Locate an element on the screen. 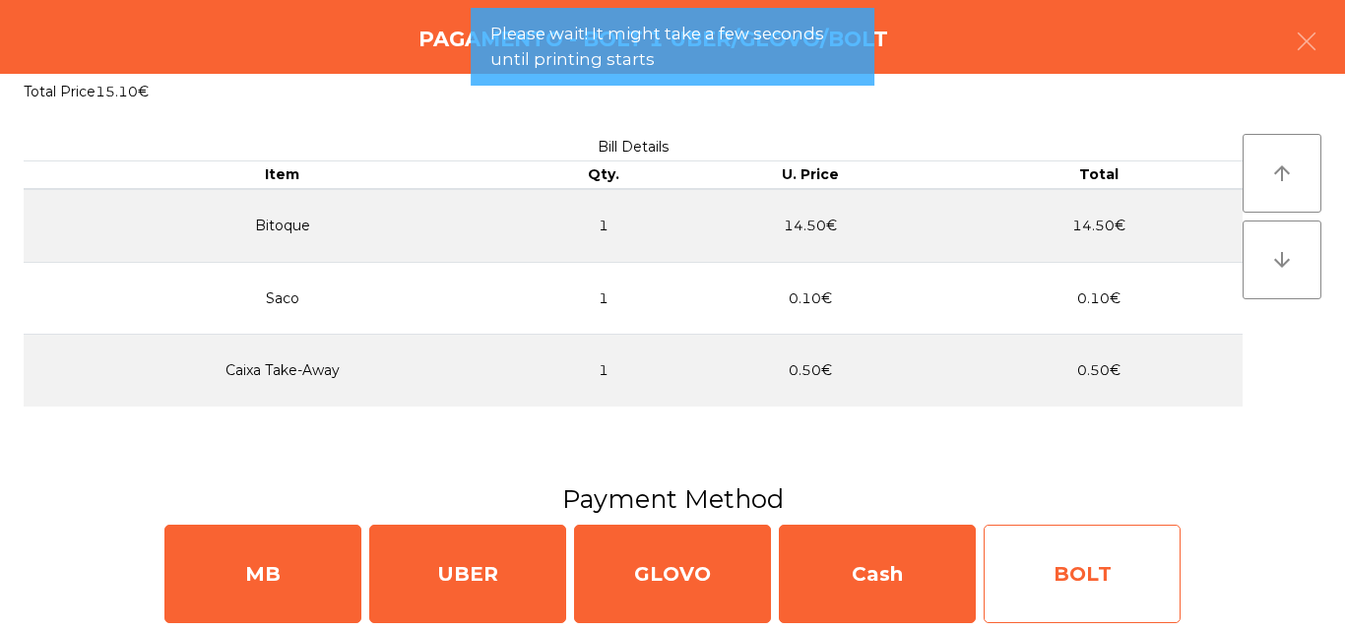 This screenshot has width=1345, height=631. span: Bill Details is located at coordinates (633, 147).